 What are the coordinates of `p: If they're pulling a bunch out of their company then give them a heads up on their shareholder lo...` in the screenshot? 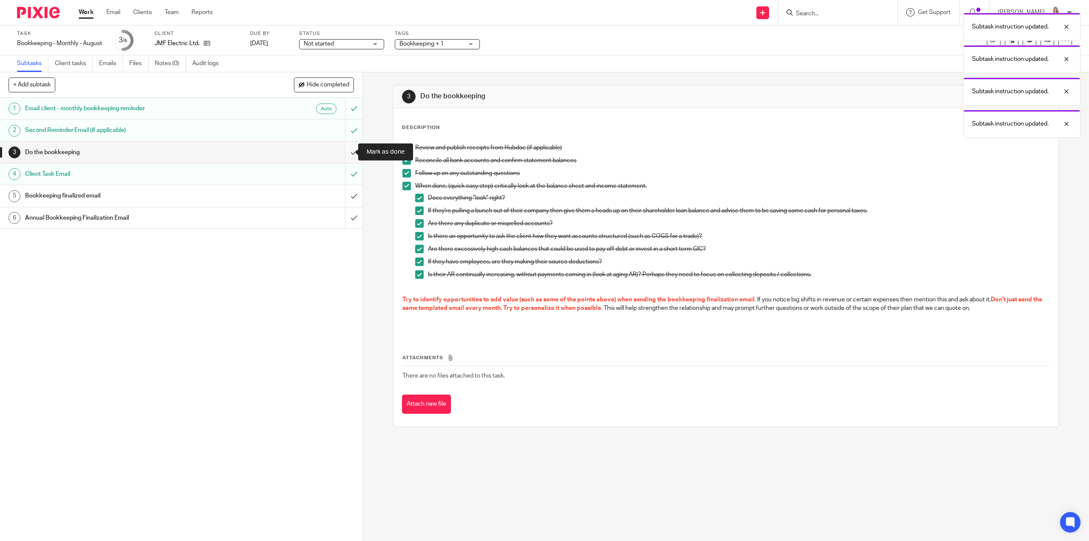 It's located at (739, 211).